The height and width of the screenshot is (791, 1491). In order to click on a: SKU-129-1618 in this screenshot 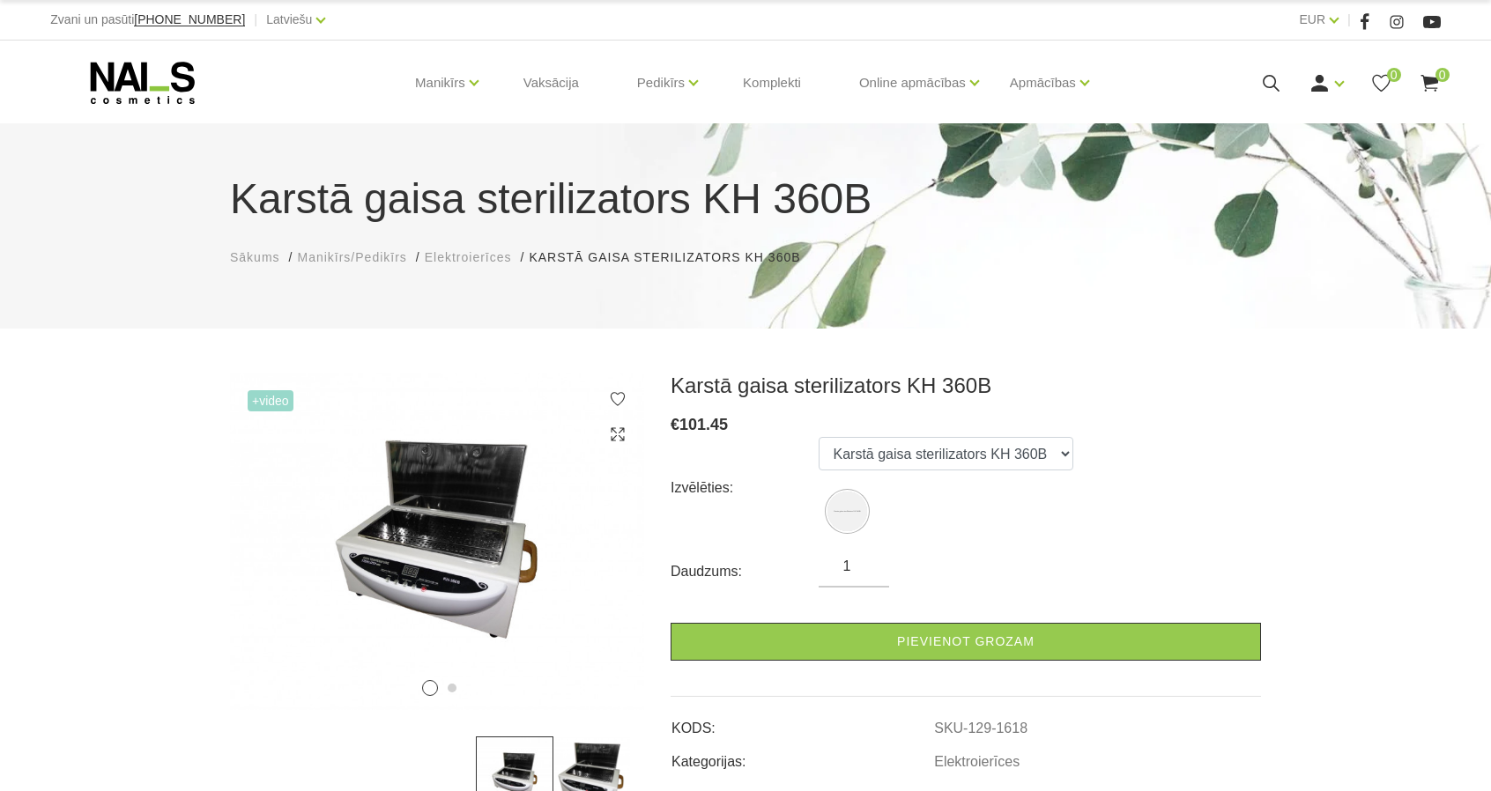, I will do `click(981, 729)`.